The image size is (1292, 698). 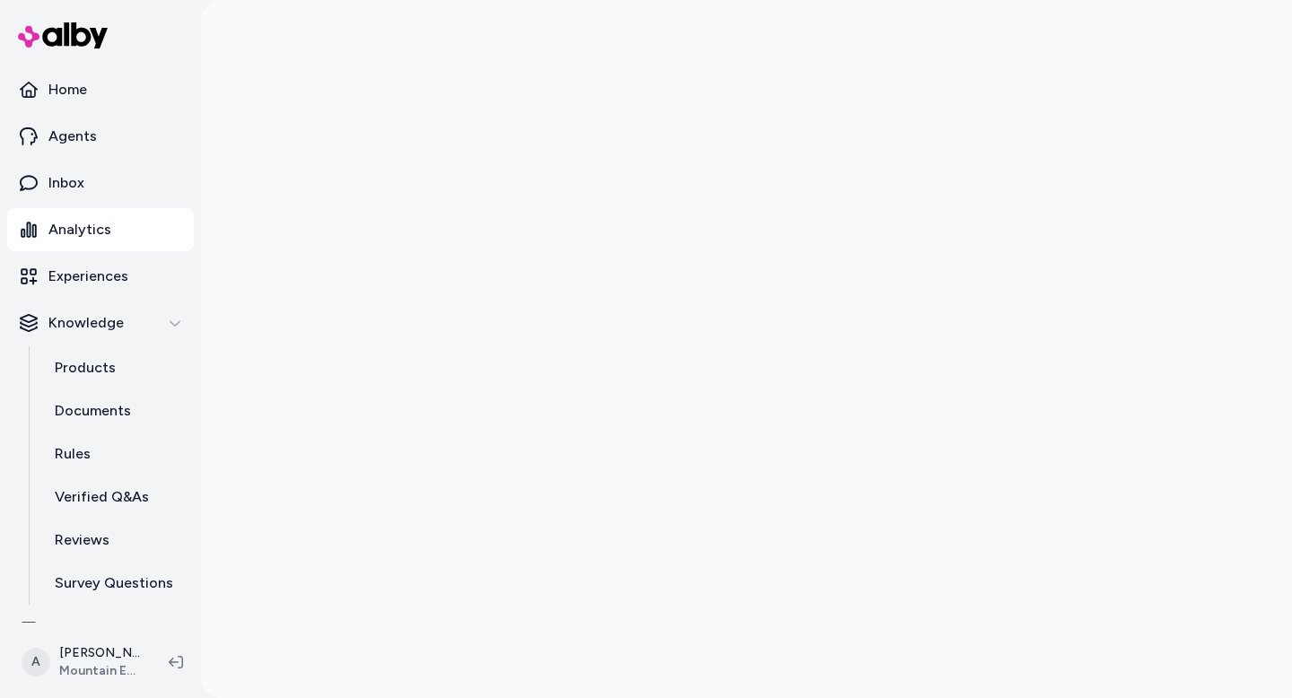 I want to click on p: Experiences, so click(x=88, y=276).